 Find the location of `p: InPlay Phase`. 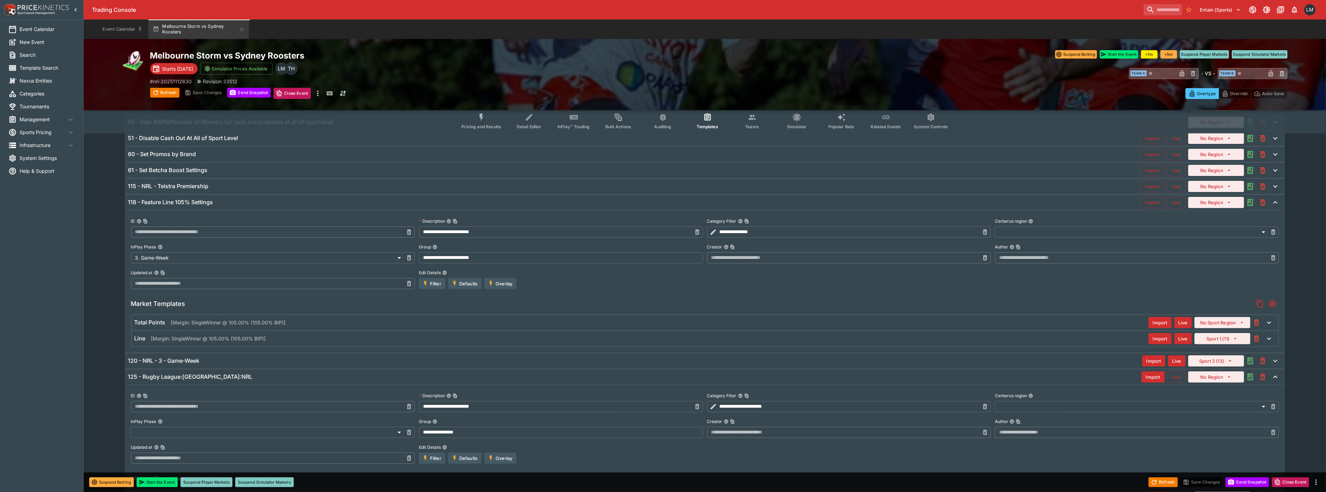

p: InPlay Phase is located at coordinates (144, 247).